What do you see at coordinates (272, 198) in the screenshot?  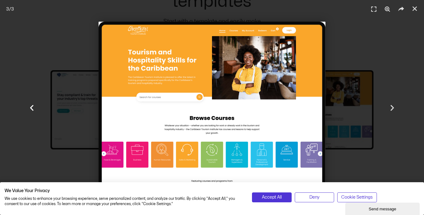 I see `span: Accept All` at bounding box center [272, 198].